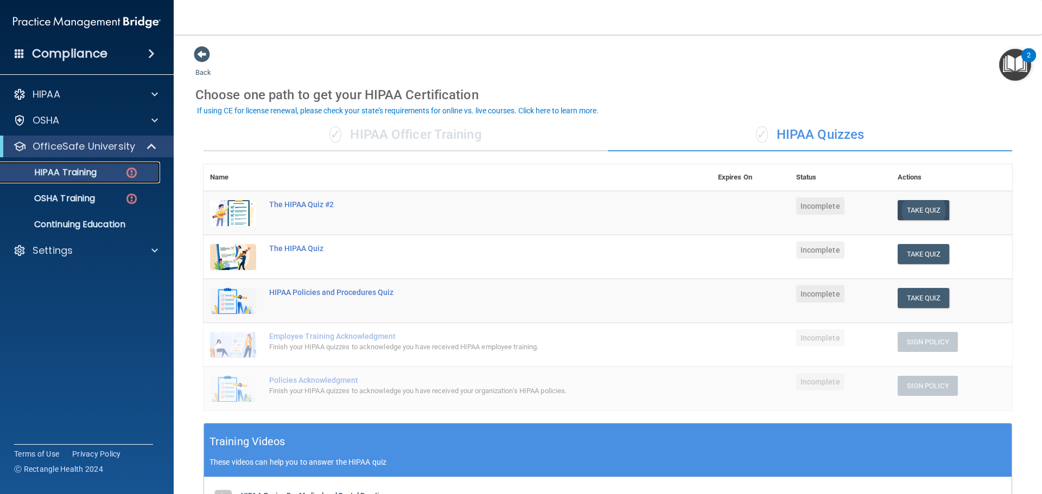 The image size is (1042, 494). What do you see at coordinates (69, 54) in the screenshot?
I see `h4: Compliance` at bounding box center [69, 54].